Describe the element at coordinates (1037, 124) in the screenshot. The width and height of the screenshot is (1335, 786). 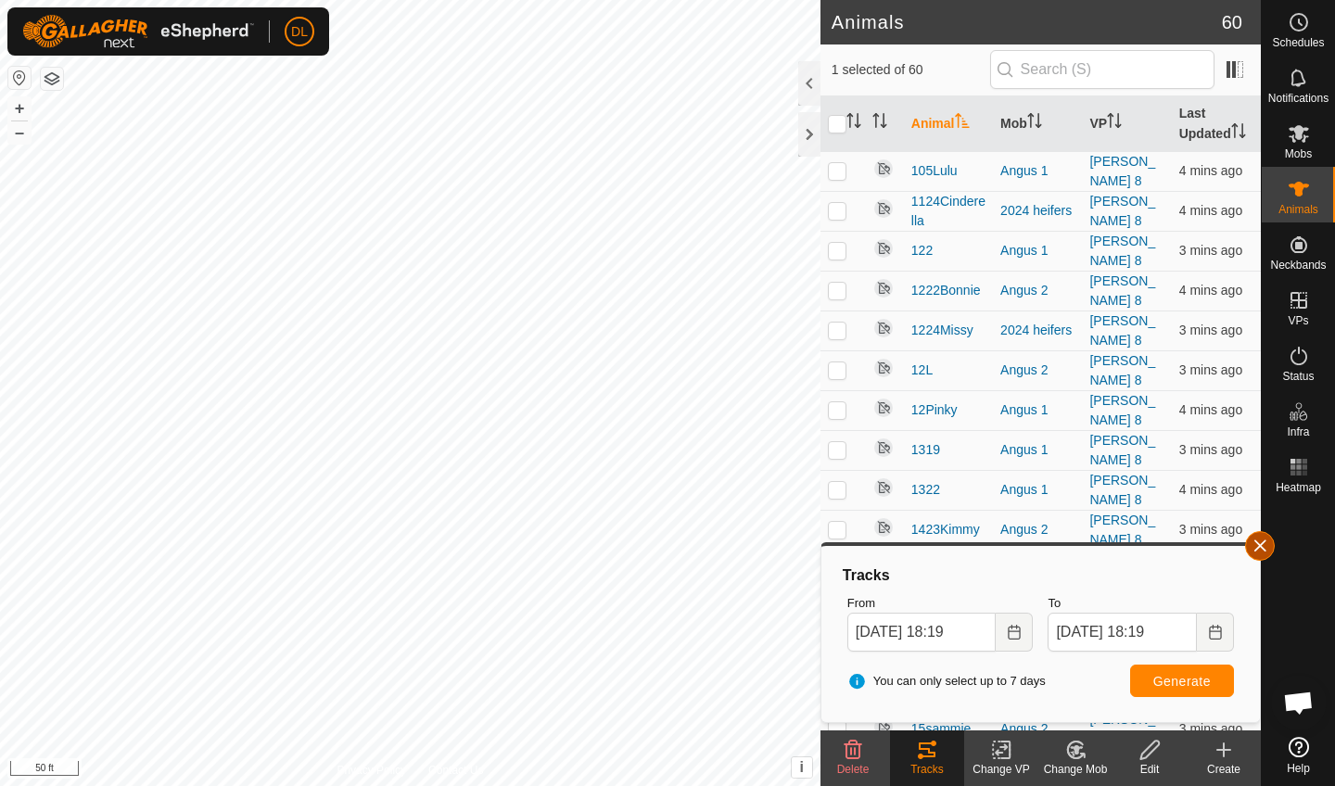
I see `th: Mob` at that location.